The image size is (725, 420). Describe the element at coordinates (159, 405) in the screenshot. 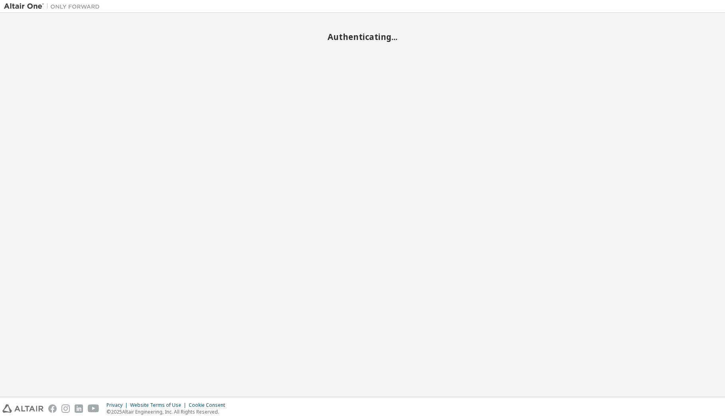

I see `div: Website Terms of Use` at that location.